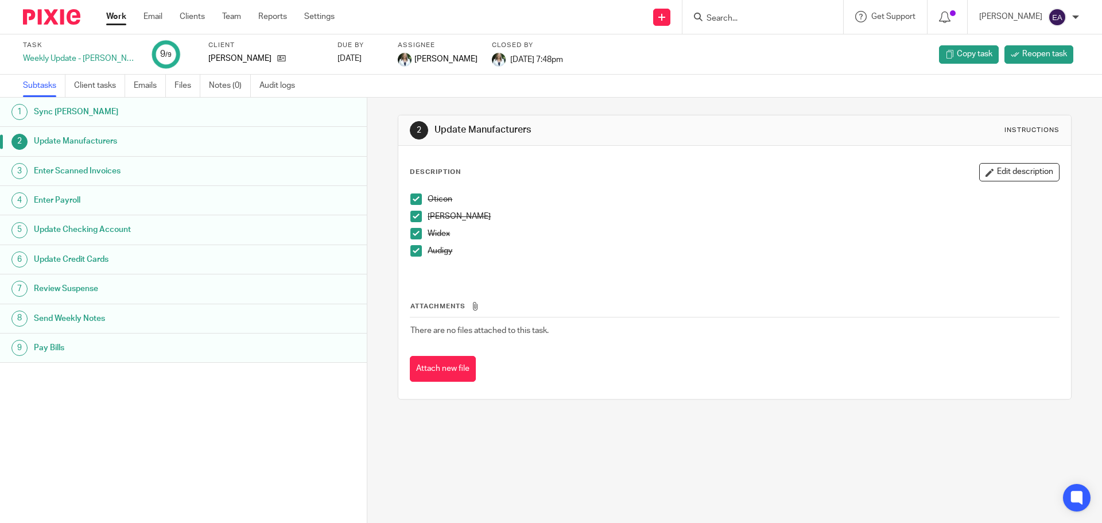  Describe the element at coordinates (435, 172) in the screenshot. I see `p: Description` at that location.